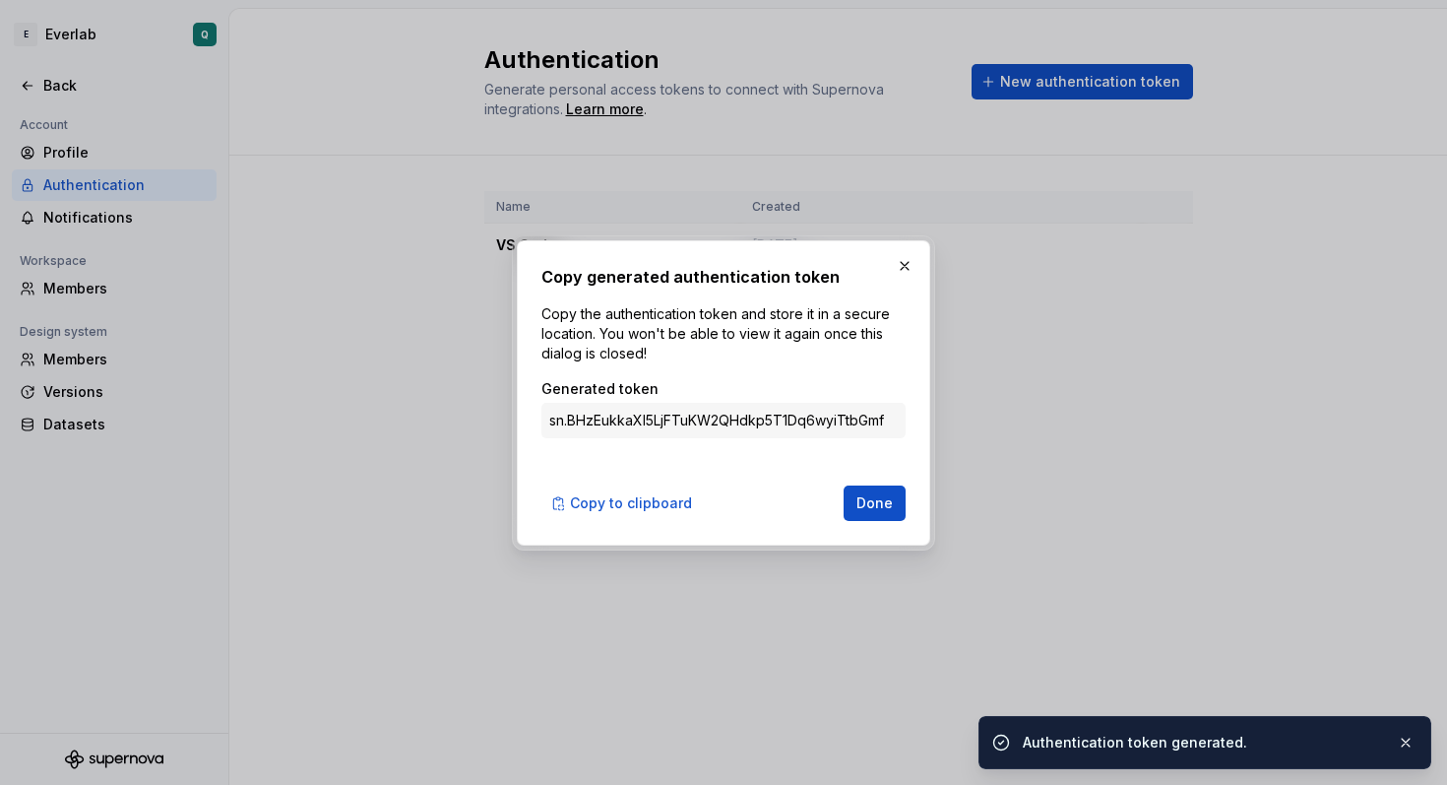  Describe the element at coordinates (724, 334) in the screenshot. I see `p: Copy the authentication token and store it in a secure location. You won't be able to view it aga...` at that location.